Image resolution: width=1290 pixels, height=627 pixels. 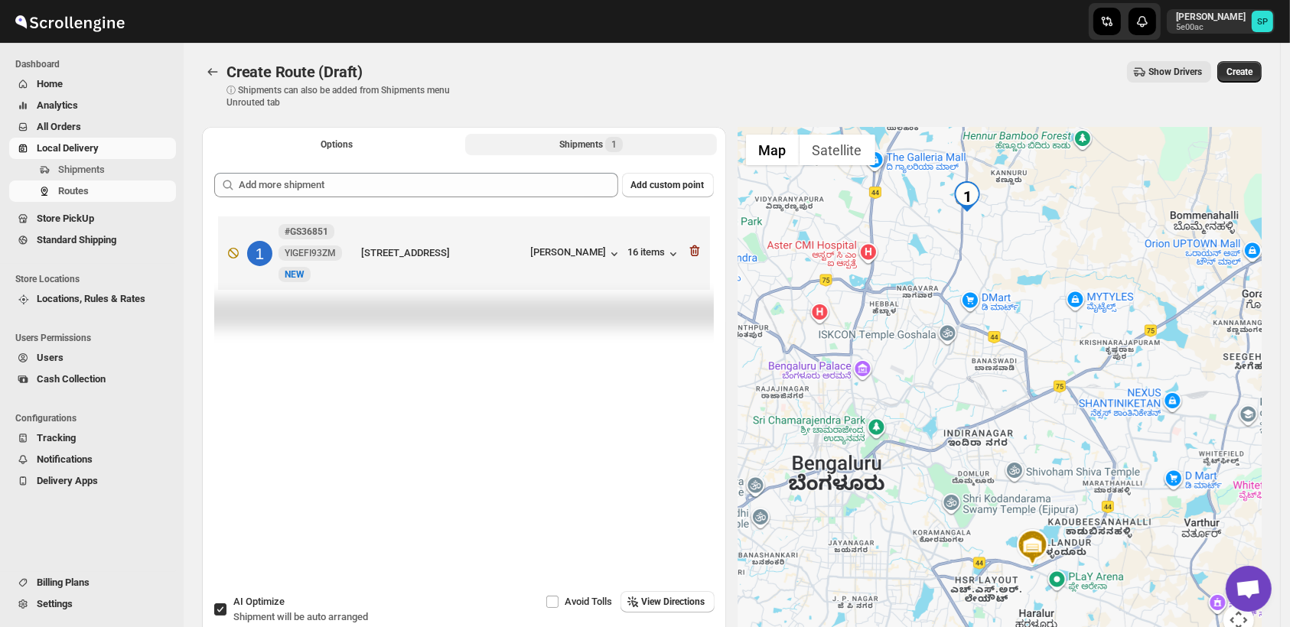 I want to click on span: Billing Plans, so click(x=63, y=582).